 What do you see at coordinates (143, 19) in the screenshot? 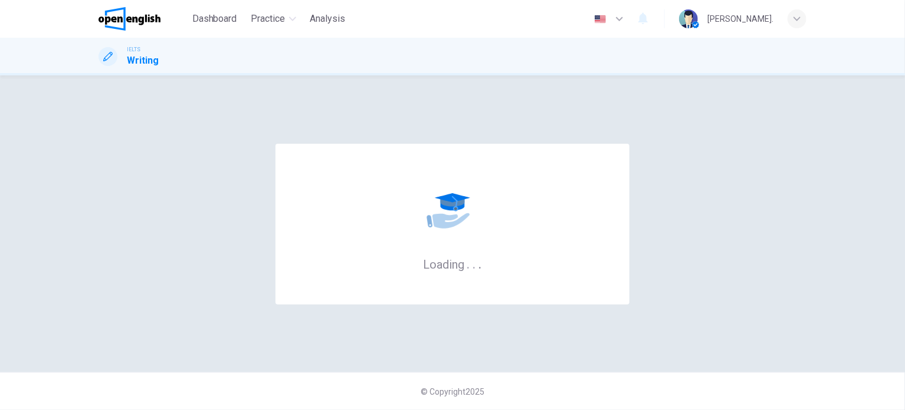
I see `a: OpenEnglish logo` at bounding box center [143, 19].